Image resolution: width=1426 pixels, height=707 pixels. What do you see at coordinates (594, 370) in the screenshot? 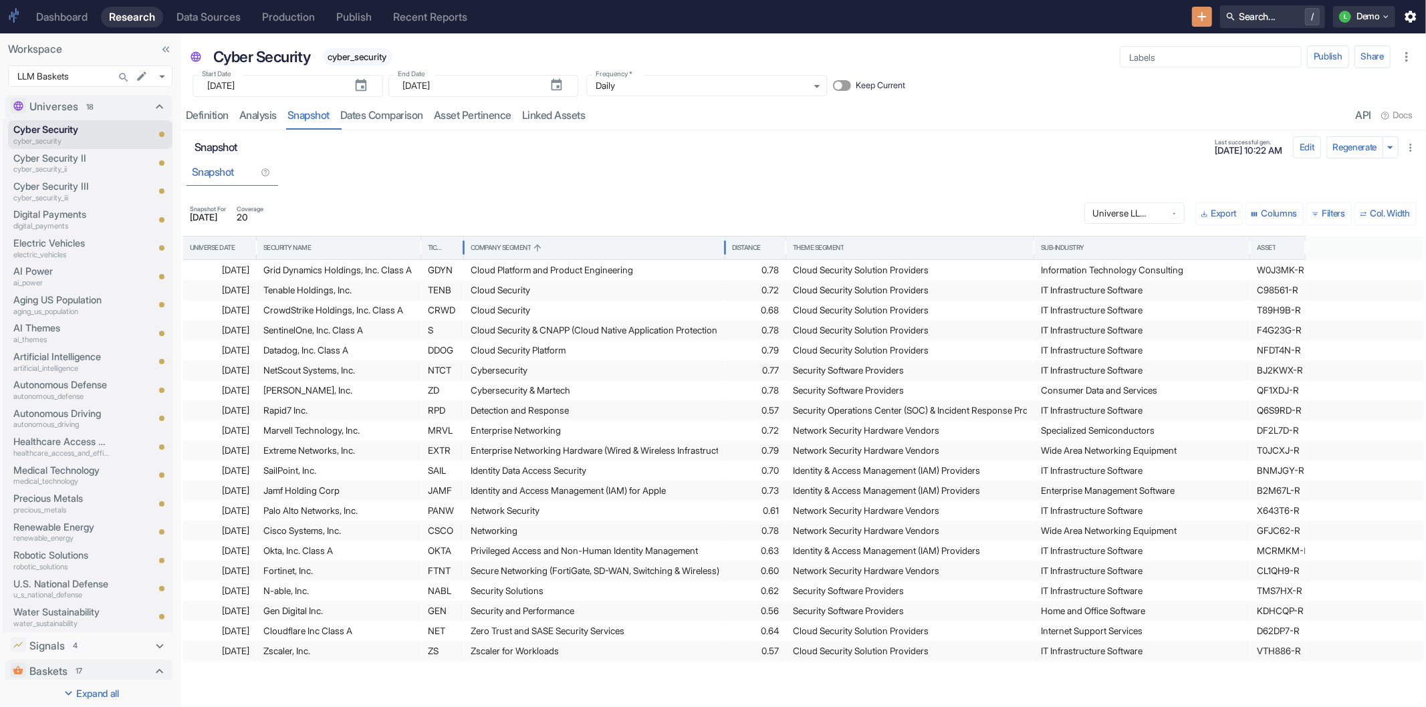
I see `div: Cybersecurity` at bounding box center [594, 370].